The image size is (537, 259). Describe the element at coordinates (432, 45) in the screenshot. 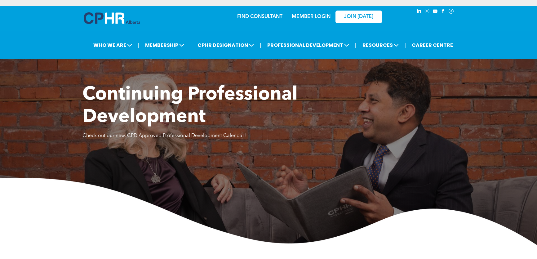

I see `a: CAREER CENTRE` at that location.